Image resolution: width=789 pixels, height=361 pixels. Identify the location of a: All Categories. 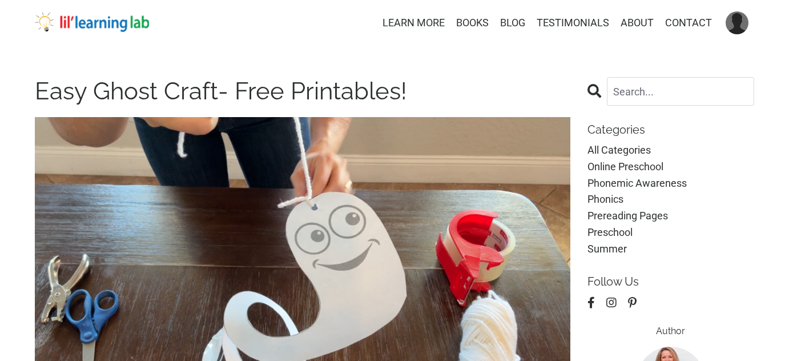
(671, 150).